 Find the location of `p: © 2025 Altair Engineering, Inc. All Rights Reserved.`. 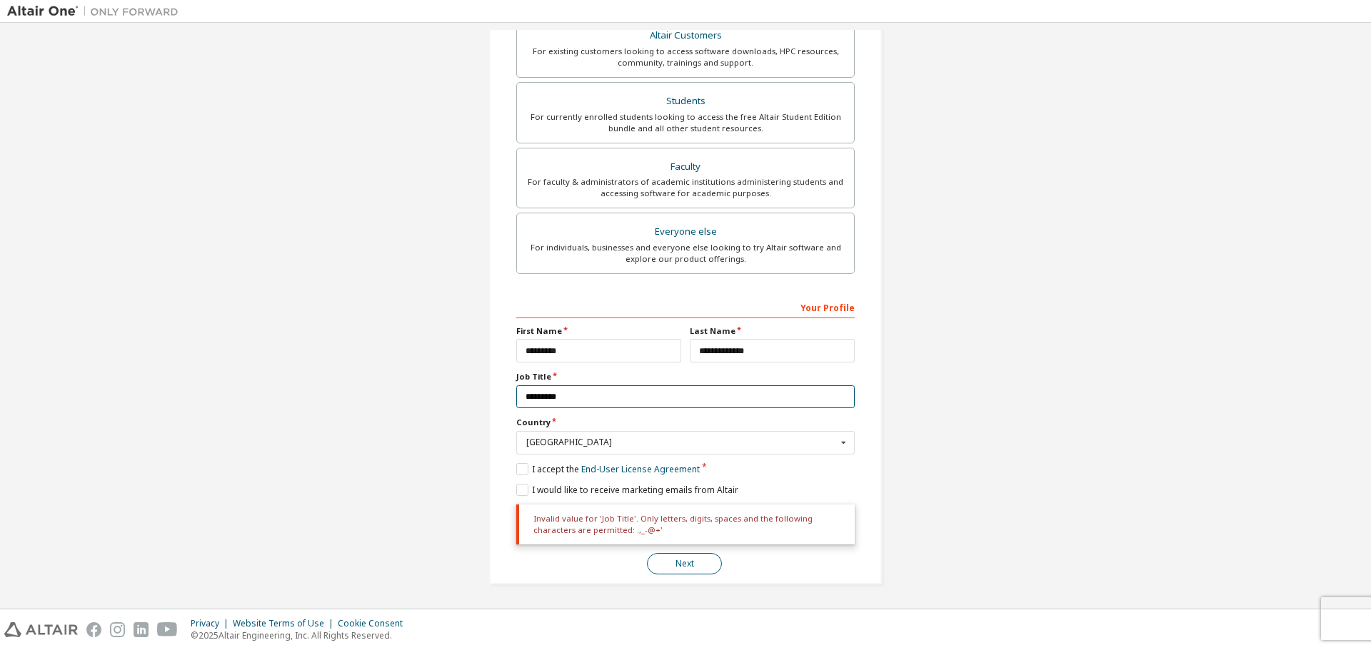

p: © 2025 Altair Engineering, Inc. All Rights Reserved. is located at coordinates (301, 635).